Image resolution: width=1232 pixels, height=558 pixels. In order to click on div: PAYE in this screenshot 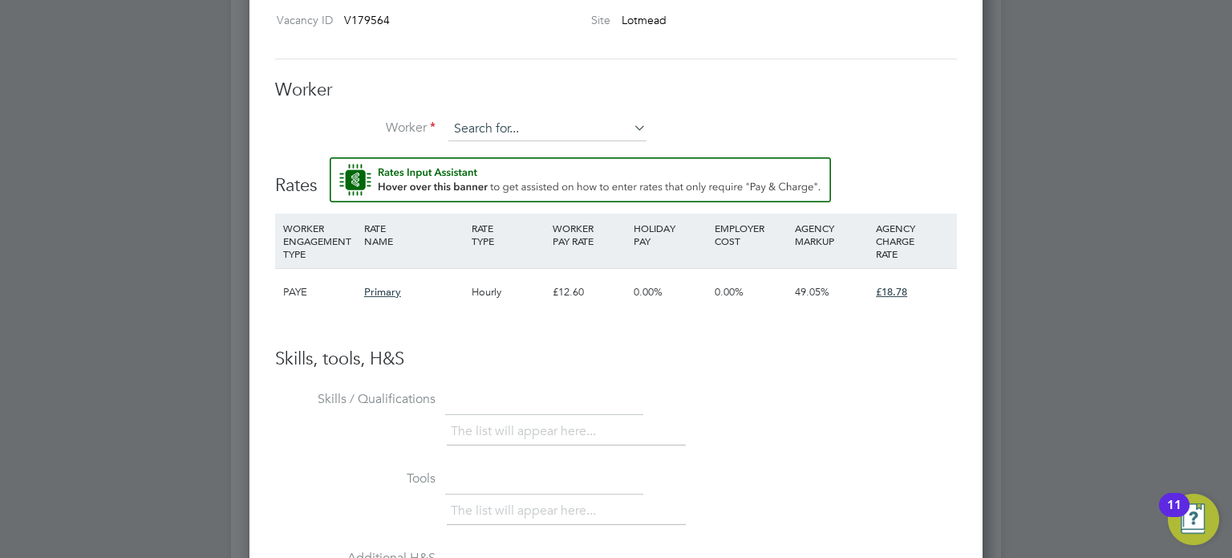, I will do `click(319, 292)`.